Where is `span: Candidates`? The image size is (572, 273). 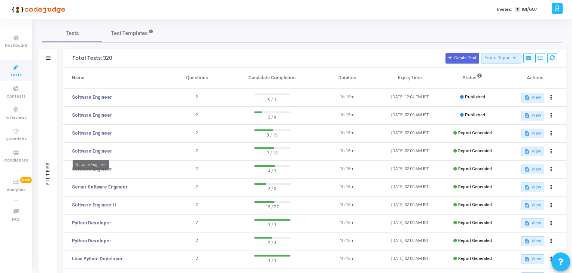 span: Candidates is located at coordinates (16, 161).